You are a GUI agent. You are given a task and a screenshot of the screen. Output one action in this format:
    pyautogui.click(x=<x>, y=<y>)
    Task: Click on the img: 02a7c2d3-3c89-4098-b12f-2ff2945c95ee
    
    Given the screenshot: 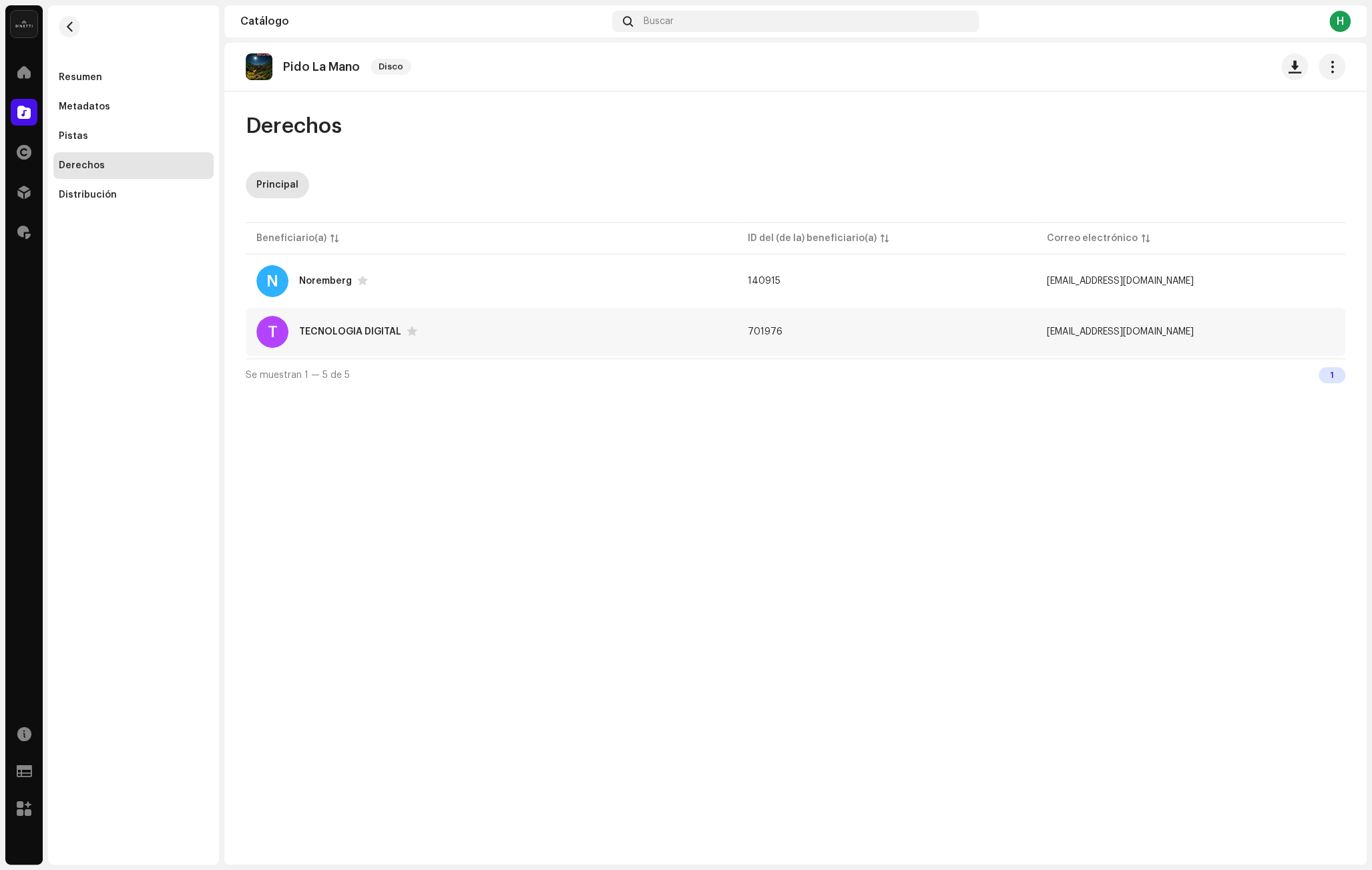 What is the action you would take?
    pyautogui.click(x=24, y=24)
    